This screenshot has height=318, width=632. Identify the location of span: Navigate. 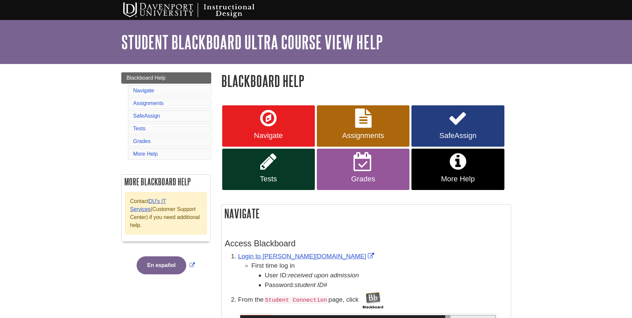
(269, 136).